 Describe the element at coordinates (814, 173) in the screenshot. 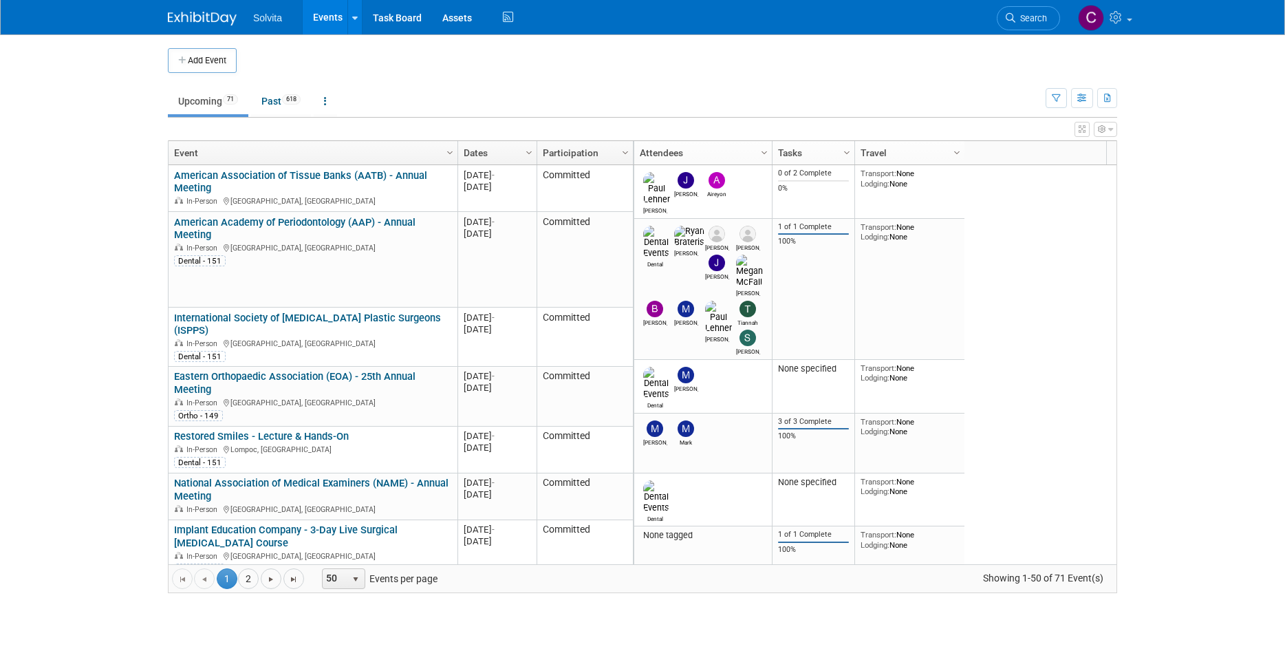

I see `div: 0 of 2 Complete` at that location.